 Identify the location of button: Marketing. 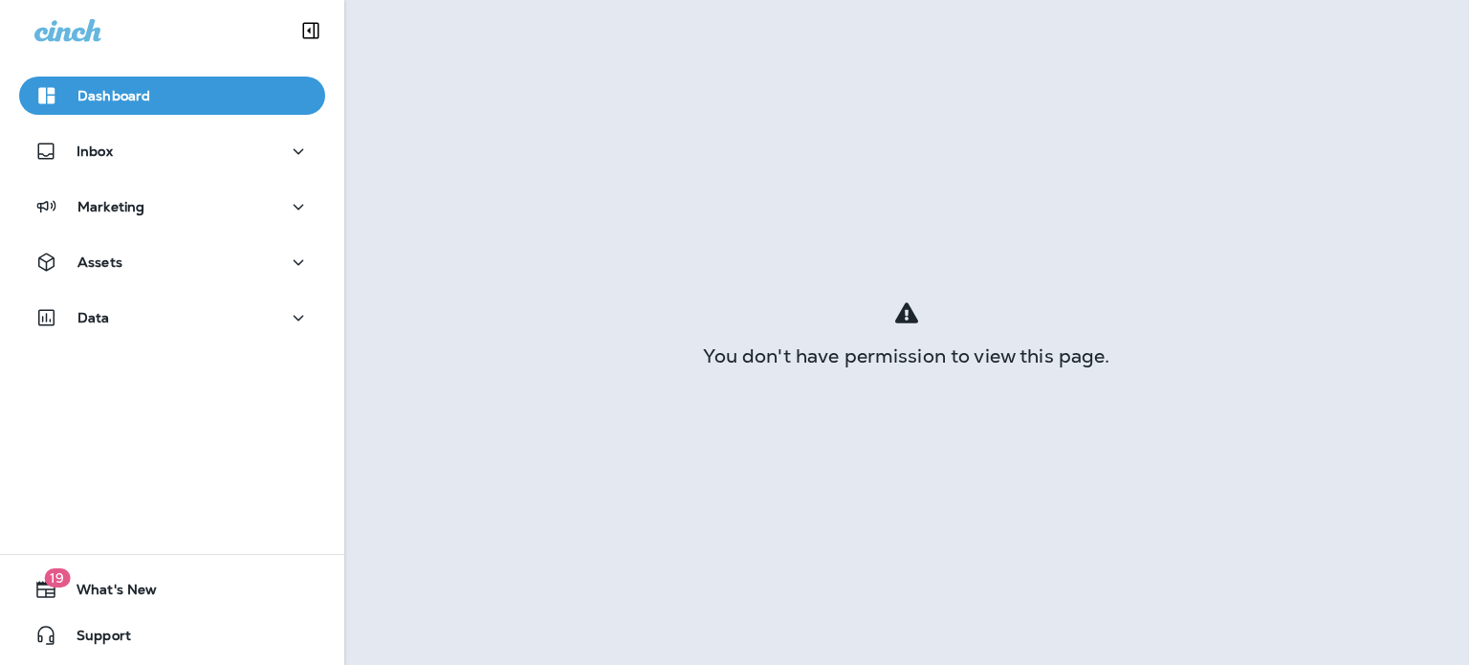
(172, 207).